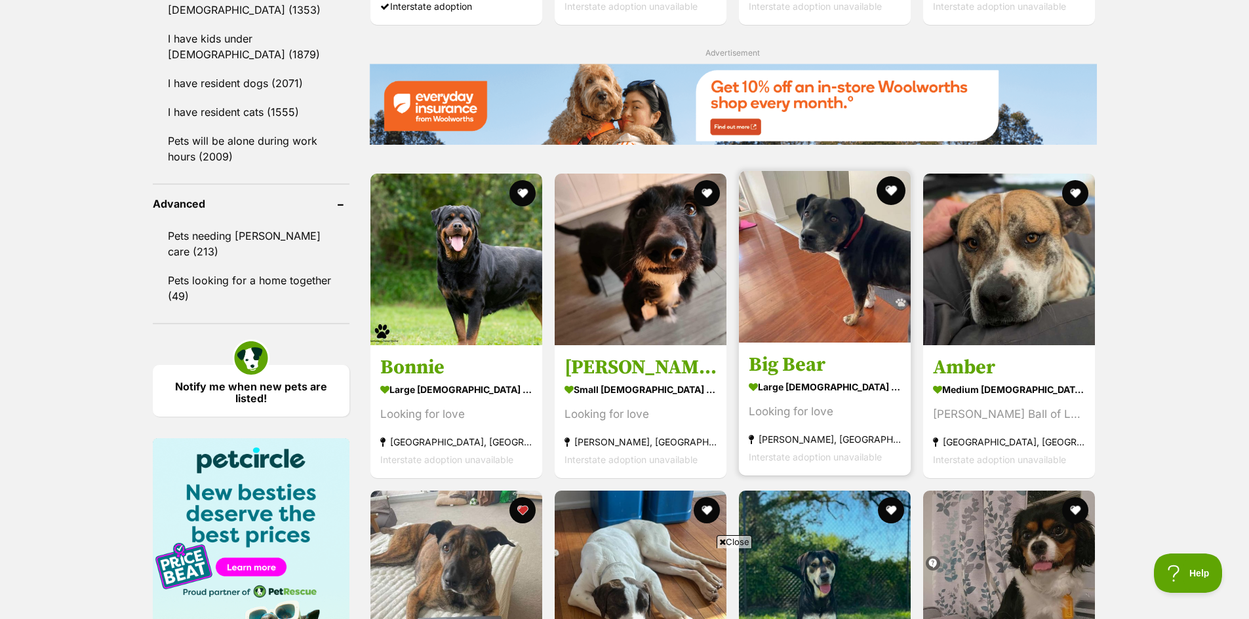 The image size is (1249, 619). I want to click on span: Advertisement, so click(732, 52).